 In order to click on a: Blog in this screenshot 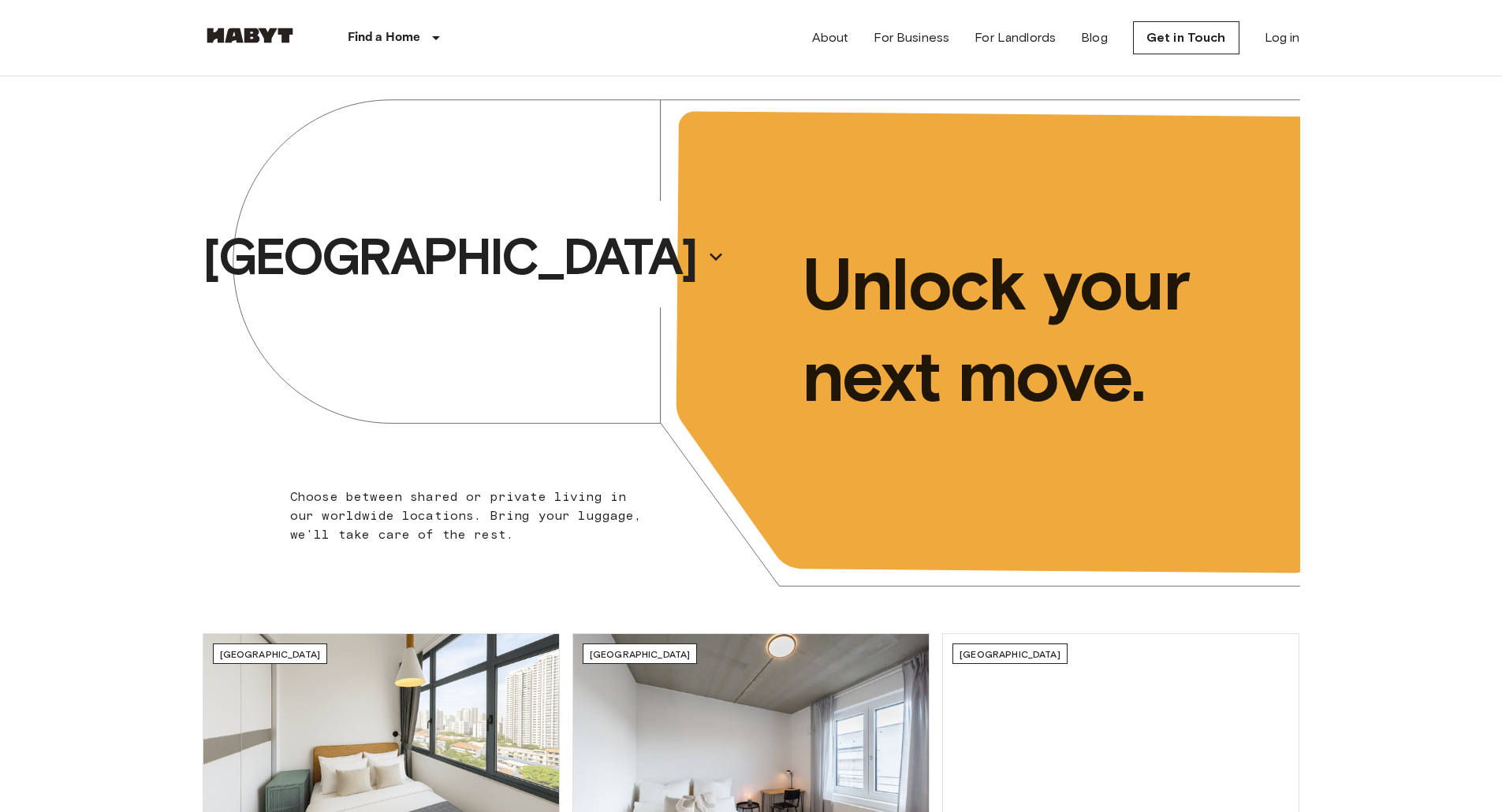, I will do `click(1094, 38)`.